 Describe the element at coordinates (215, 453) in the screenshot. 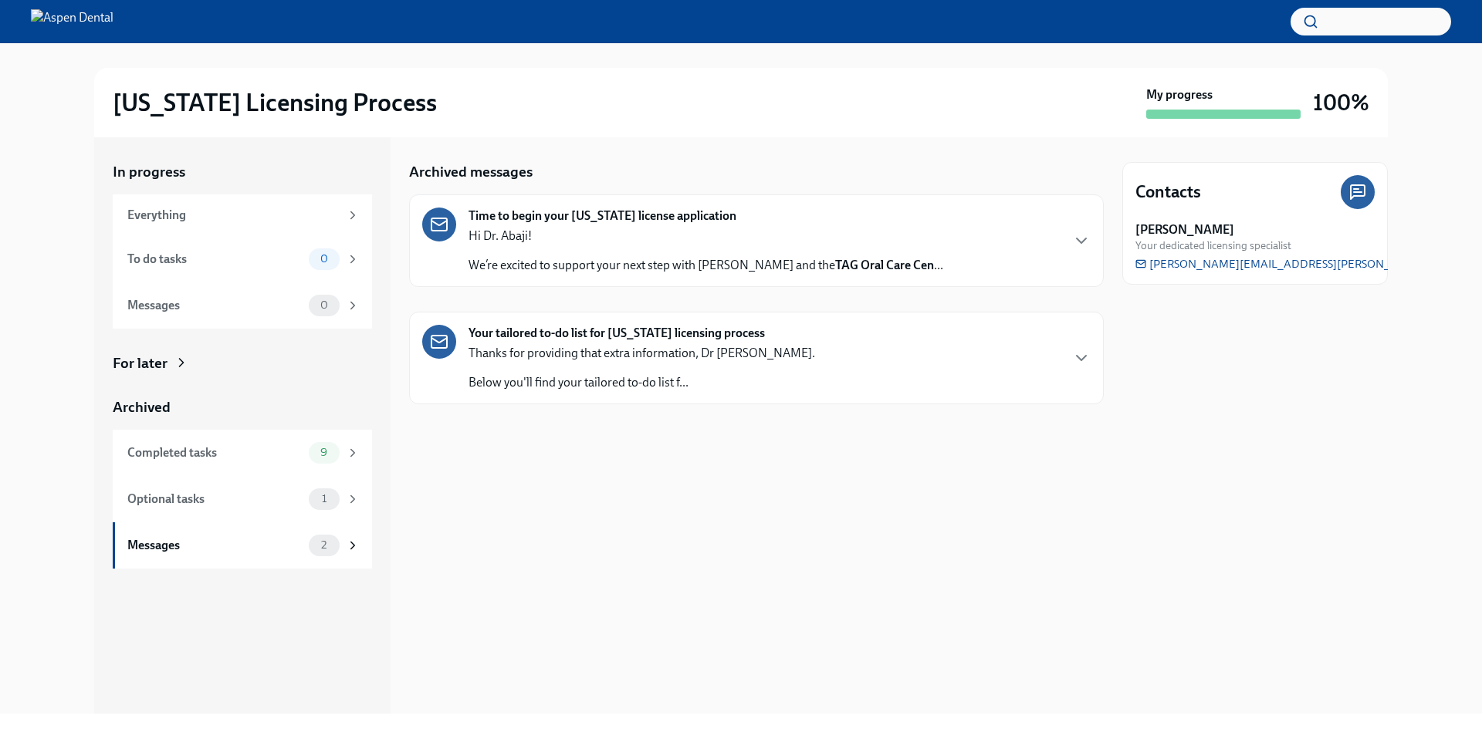

I see `div: Completed tasks` at that location.